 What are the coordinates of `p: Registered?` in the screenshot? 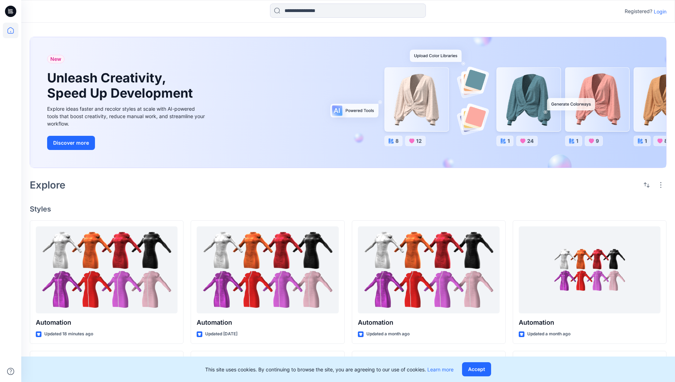 It's located at (638, 11).